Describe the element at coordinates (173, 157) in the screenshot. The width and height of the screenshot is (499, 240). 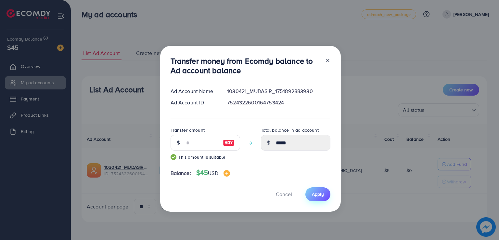
I see `img: guide` at that location.